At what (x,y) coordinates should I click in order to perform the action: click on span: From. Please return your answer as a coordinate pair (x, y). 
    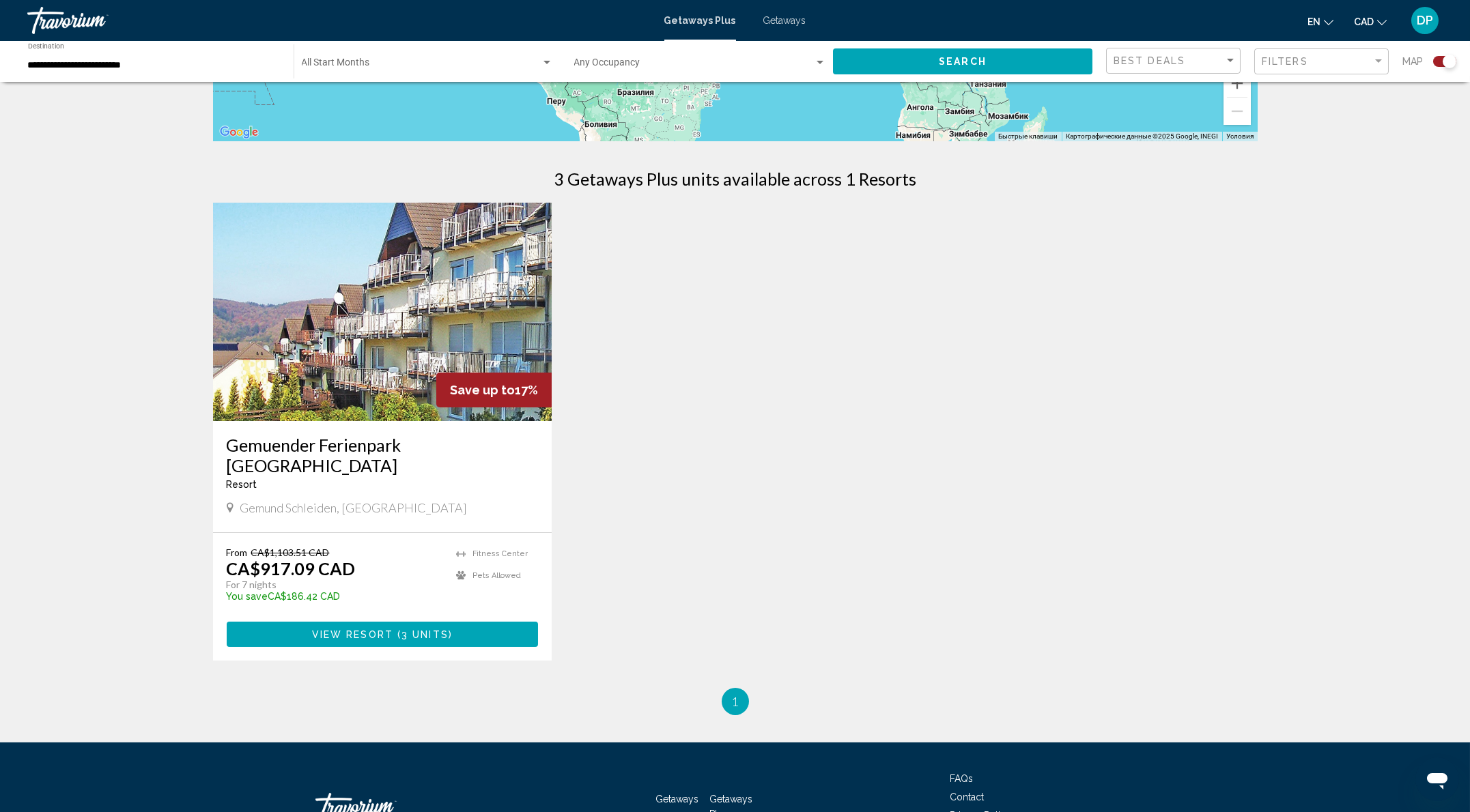
    Looking at the image, I should click on (236, 552).